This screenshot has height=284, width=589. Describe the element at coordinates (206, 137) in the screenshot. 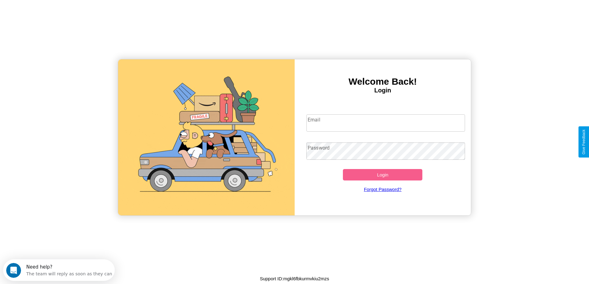

I see `img: gif` at that location.